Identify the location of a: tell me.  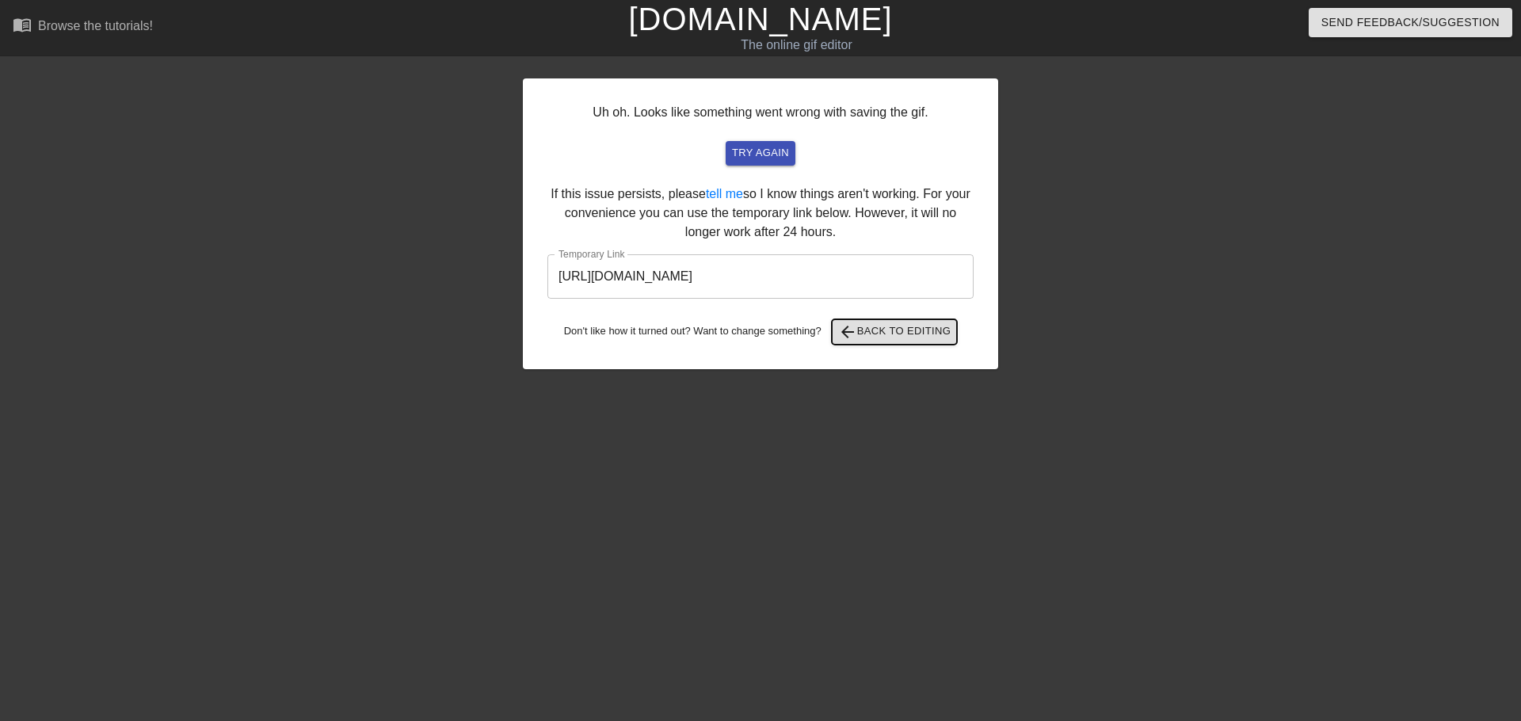
(724, 193).